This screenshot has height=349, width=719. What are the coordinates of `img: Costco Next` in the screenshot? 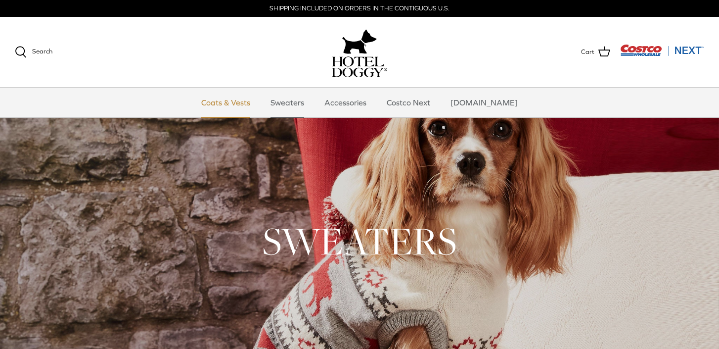 It's located at (662, 50).